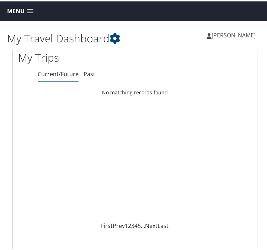 This screenshot has height=250, width=267. I want to click on h1: My Trips, so click(74, 56).